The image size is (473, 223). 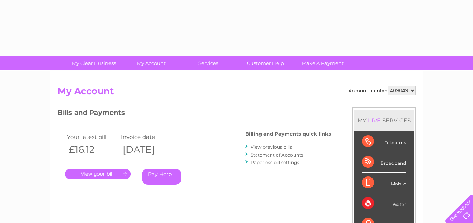 What do you see at coordinates (92, 137) in the screenshot?
I see `td: Your latest bill` at bounding box center [92, 137].